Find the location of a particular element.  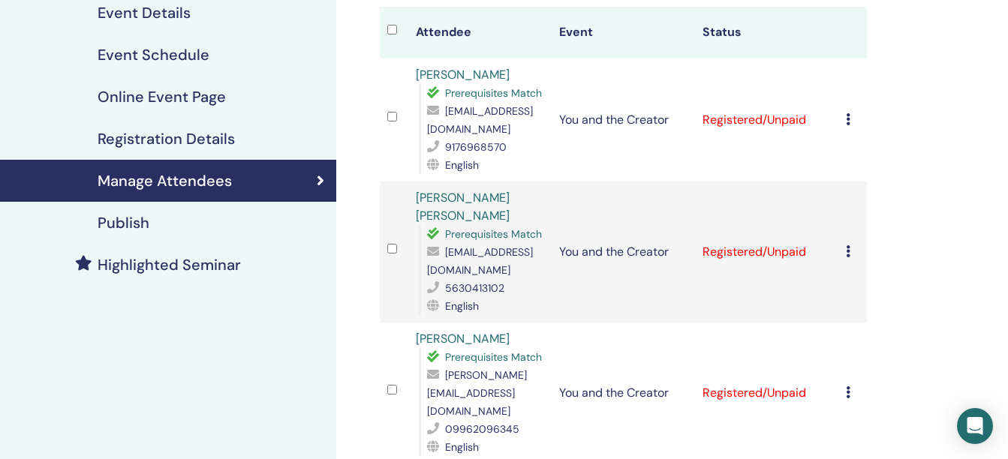

h4: Highlighted Seminar is located at coordinates (169, 265).